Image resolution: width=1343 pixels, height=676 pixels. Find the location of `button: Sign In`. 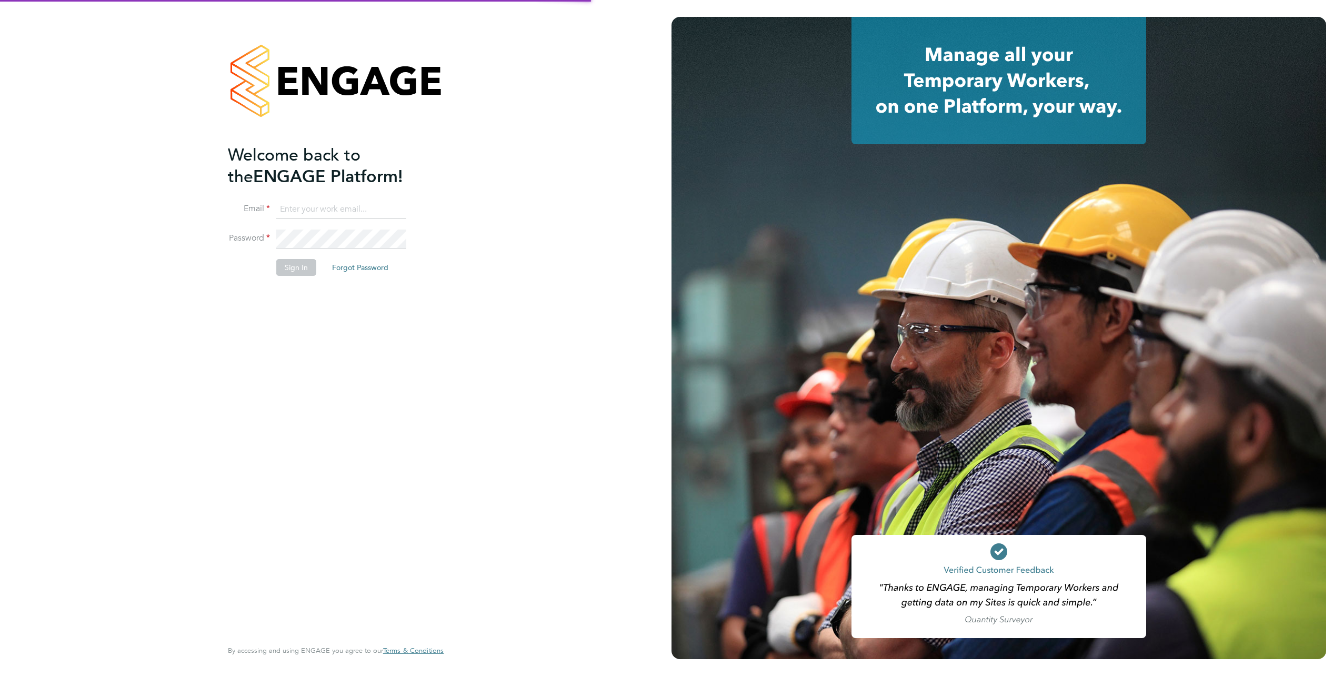

button: Sign In is located at coordinates (296, 267).